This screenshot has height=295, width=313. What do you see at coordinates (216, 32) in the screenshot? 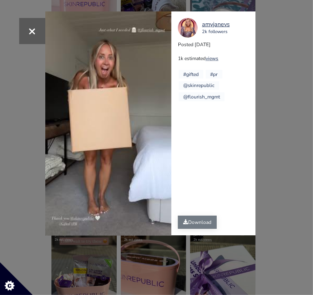
I see `div: 2k followers` at bounding box center [216, 32].